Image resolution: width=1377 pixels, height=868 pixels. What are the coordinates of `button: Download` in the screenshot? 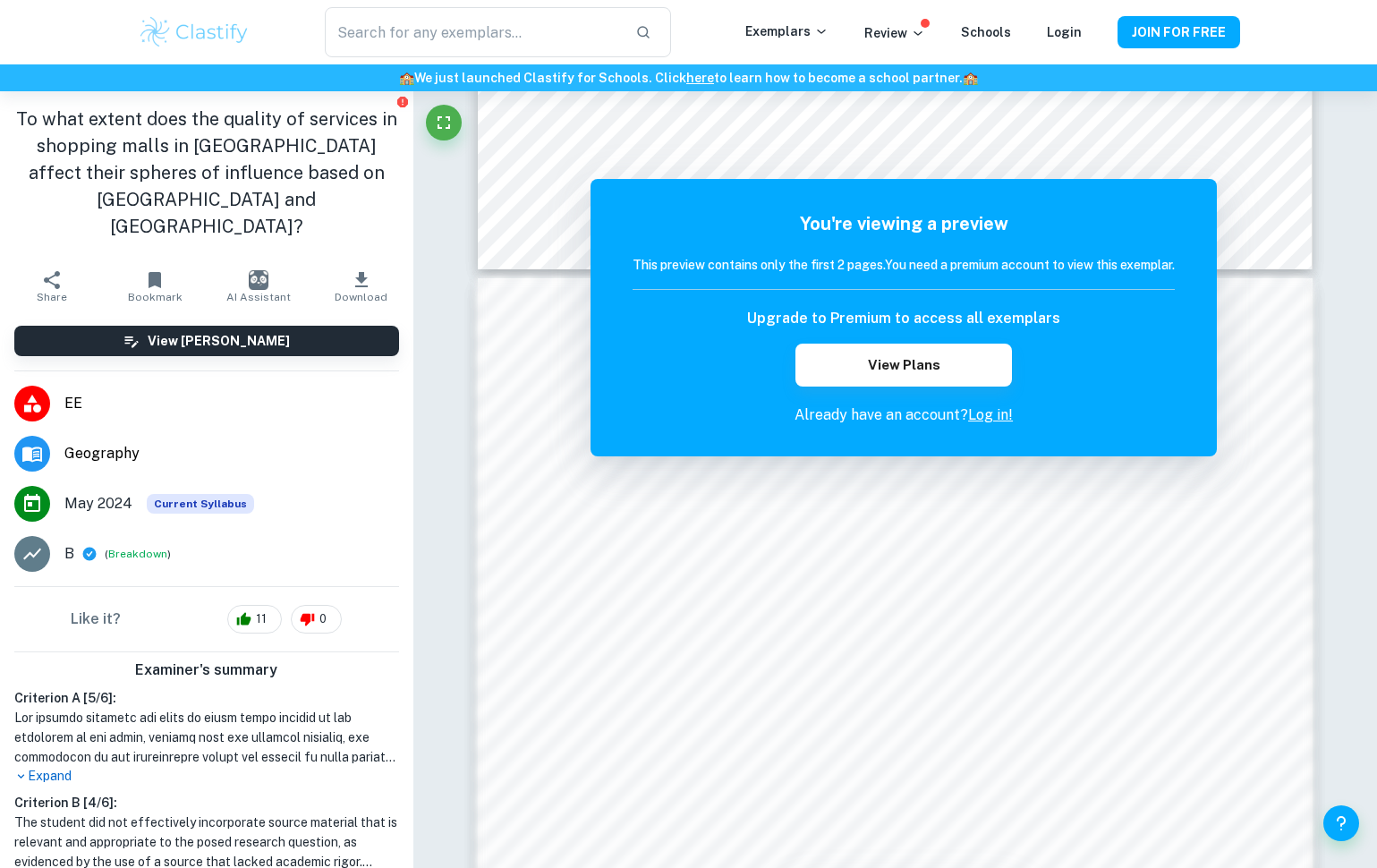 It's located at (360, 286).